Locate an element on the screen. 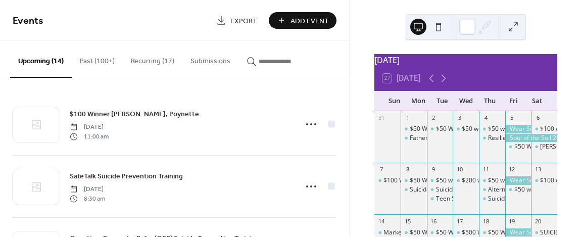  div: $100 winner Anna Kopitzke is located at coordinates (544, 180).